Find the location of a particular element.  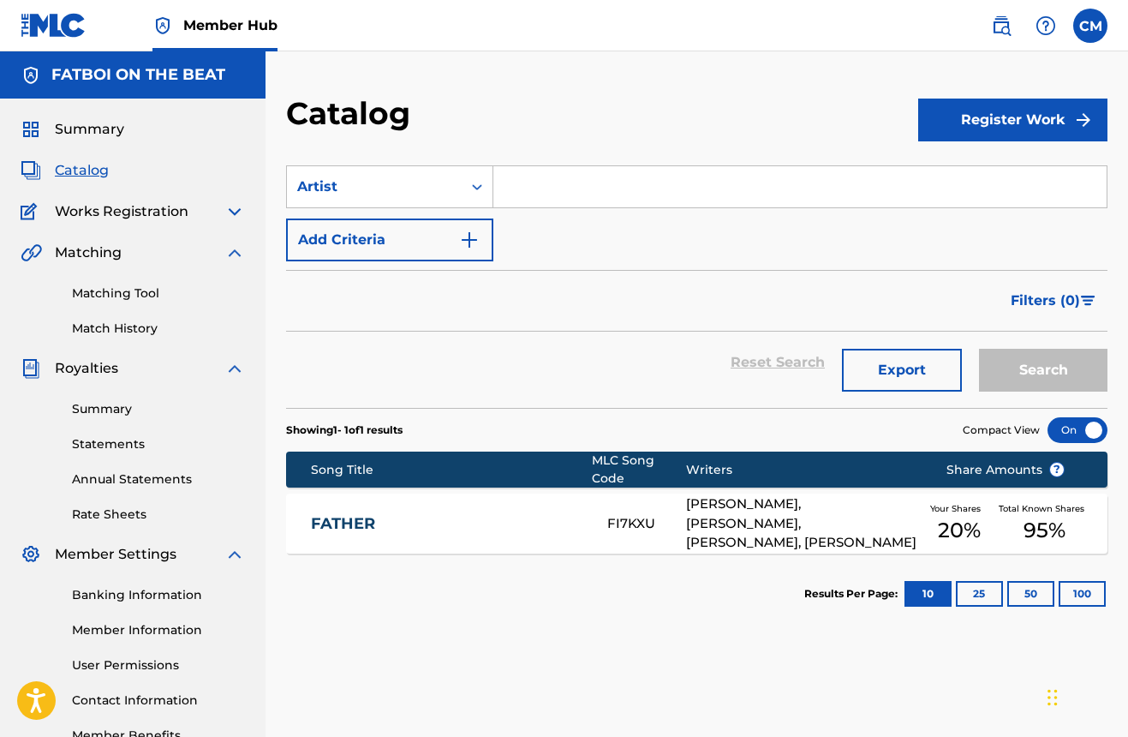

form: Search Form is located at coordinates (696, 286).